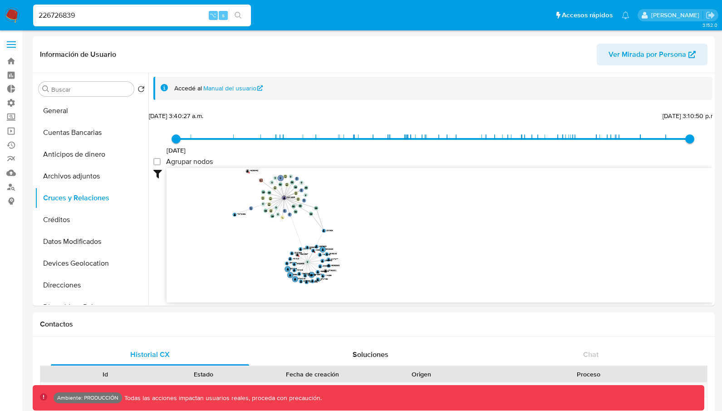 This screenshot has width=722, height=411. Describe the element at coordinates (301, 263) in the screenshot. I see `text: 648869051` at that location.